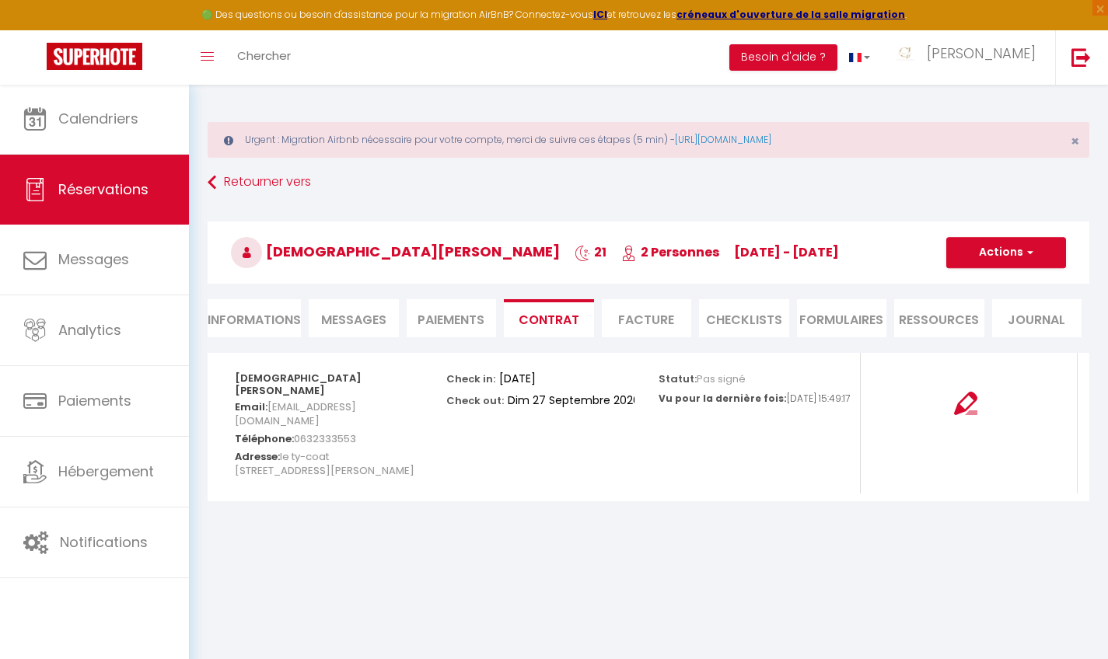 The height and width of the screenshot is (659, 1108). I want to click on strong: Adresse:, so click(257, 456).